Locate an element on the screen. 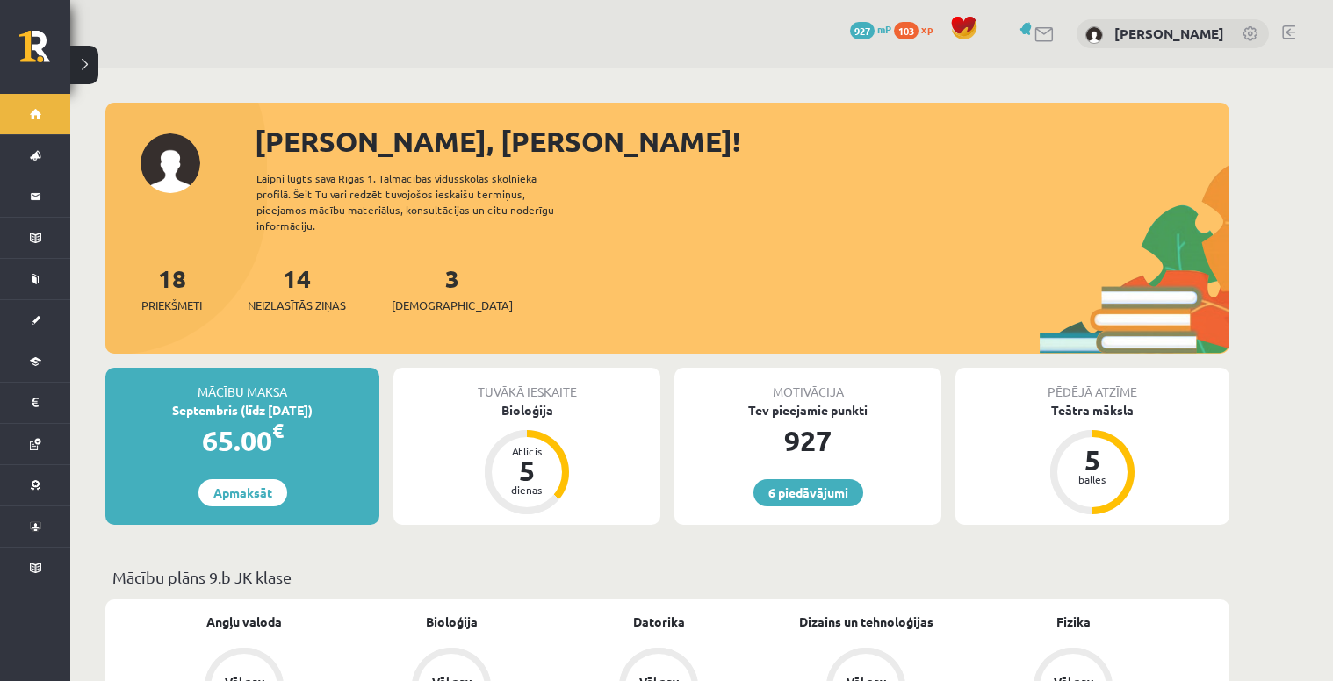 The width and height of the screenshot is (1333, 681). span: 103 is located at coordinates (906, 31).